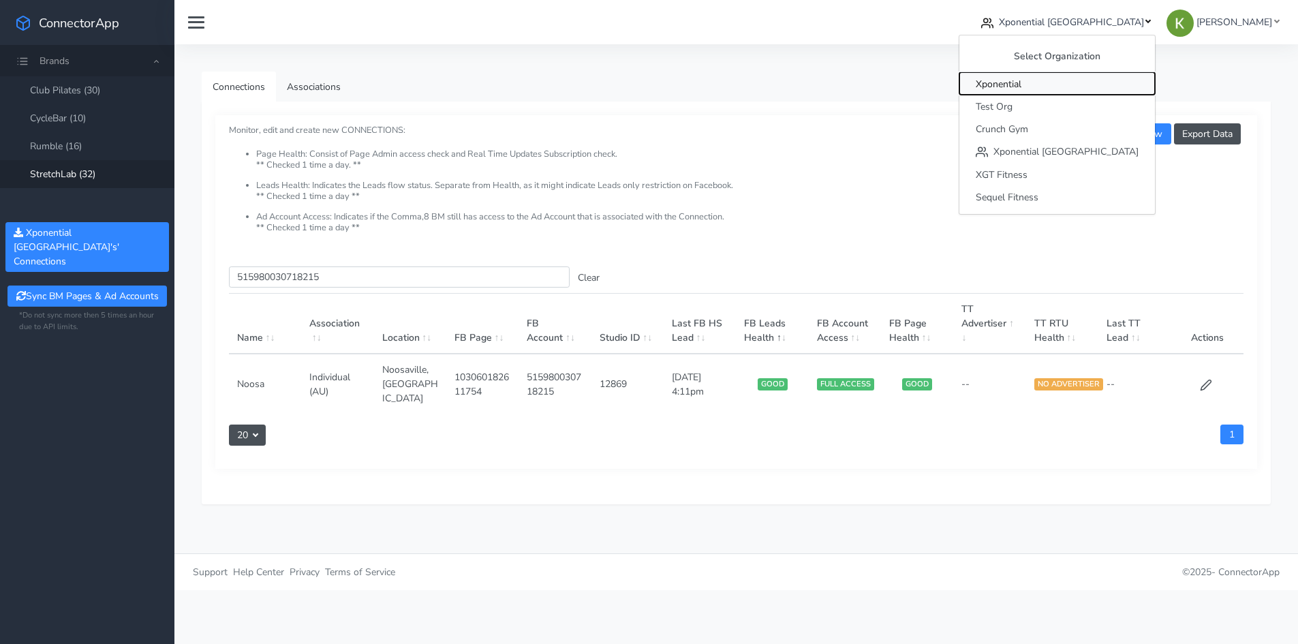 The height and width of the screenshot is (644, 1298). I want to click on span: Sequel Fitness, so click(1007, 197).